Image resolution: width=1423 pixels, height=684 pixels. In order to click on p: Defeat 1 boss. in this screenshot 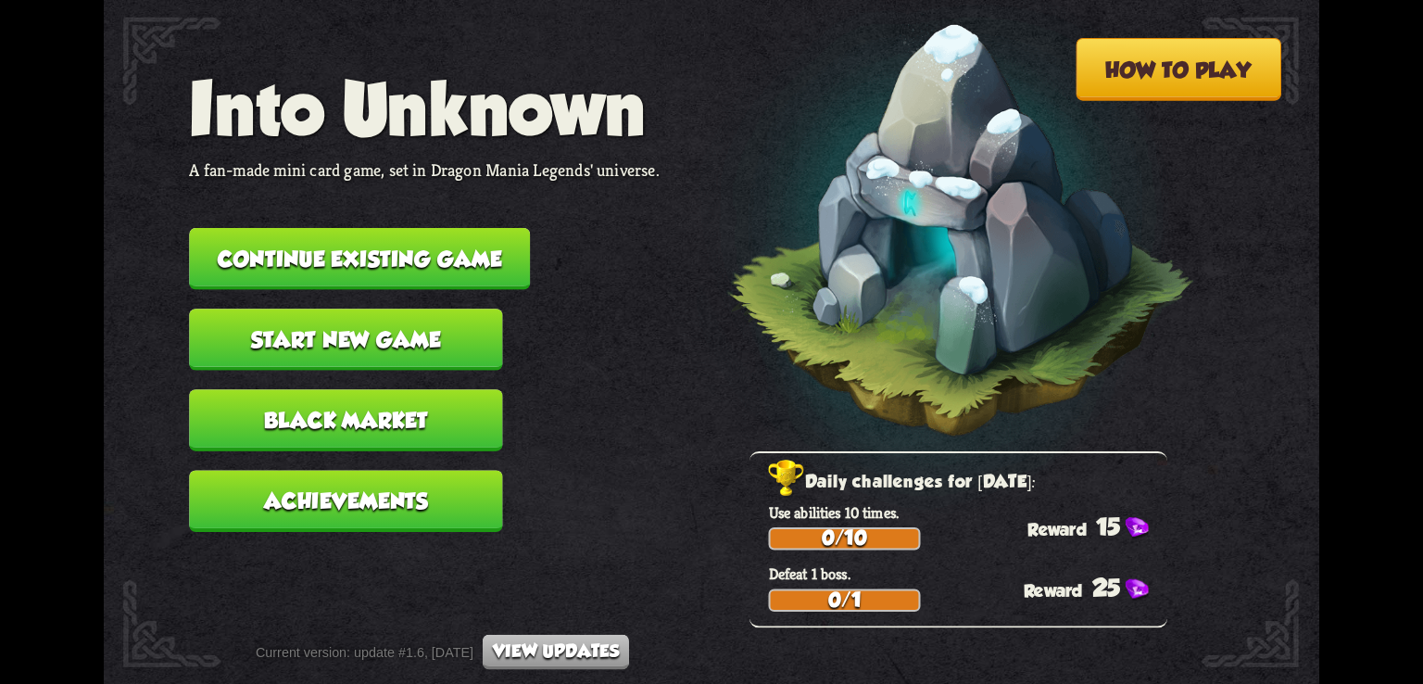, I will do `click(968, 575)`.